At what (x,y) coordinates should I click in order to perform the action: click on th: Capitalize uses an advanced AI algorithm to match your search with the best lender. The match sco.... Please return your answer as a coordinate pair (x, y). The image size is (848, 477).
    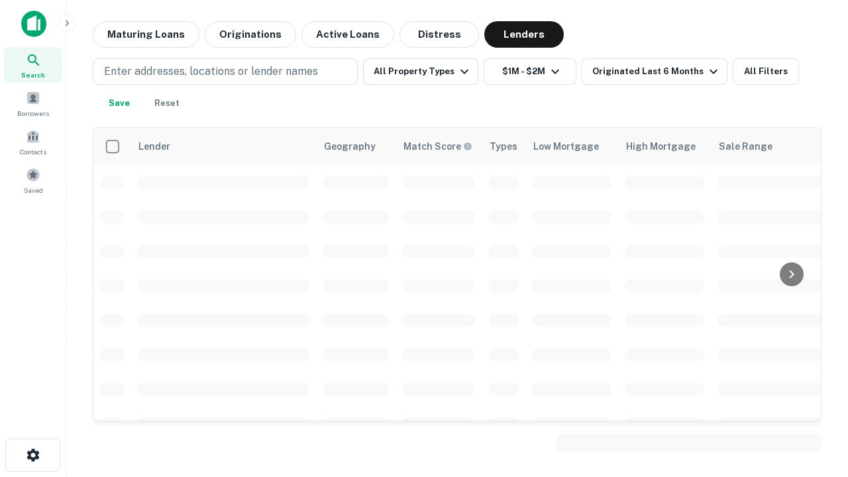
    Looking at the image, I should click on (439, 146).